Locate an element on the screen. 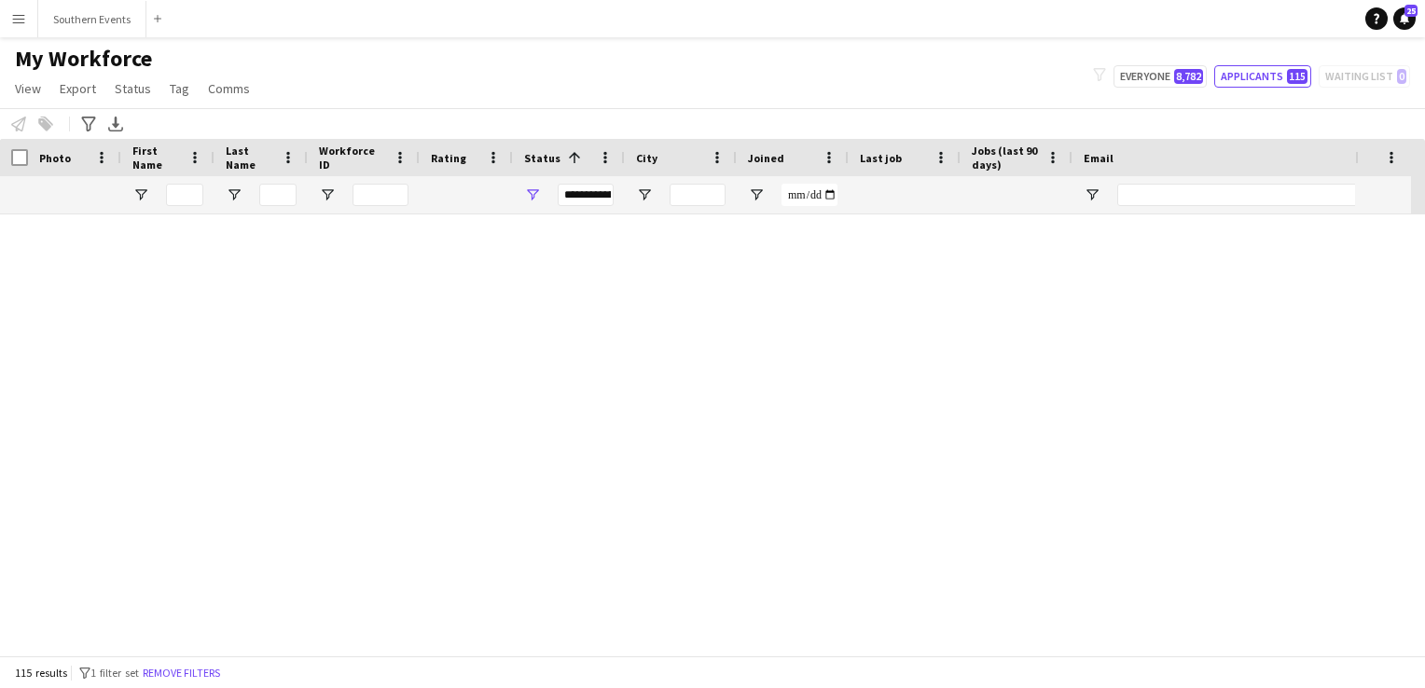 The height and width of the screenshot is (688, 1425). span: 115 is located at coordinates (1298, 76).